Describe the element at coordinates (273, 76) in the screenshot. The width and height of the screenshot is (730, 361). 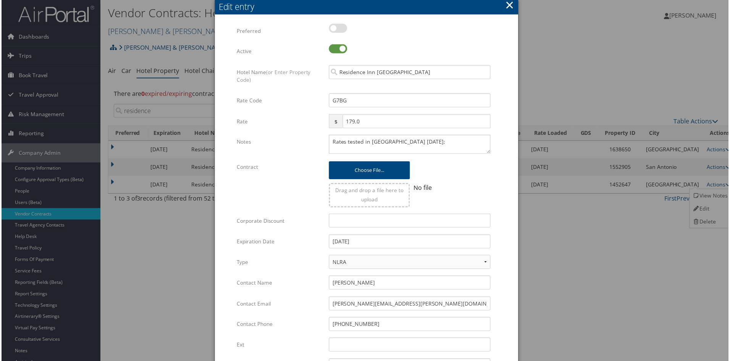
I see `span: (or Enter Property Code)` at that location.